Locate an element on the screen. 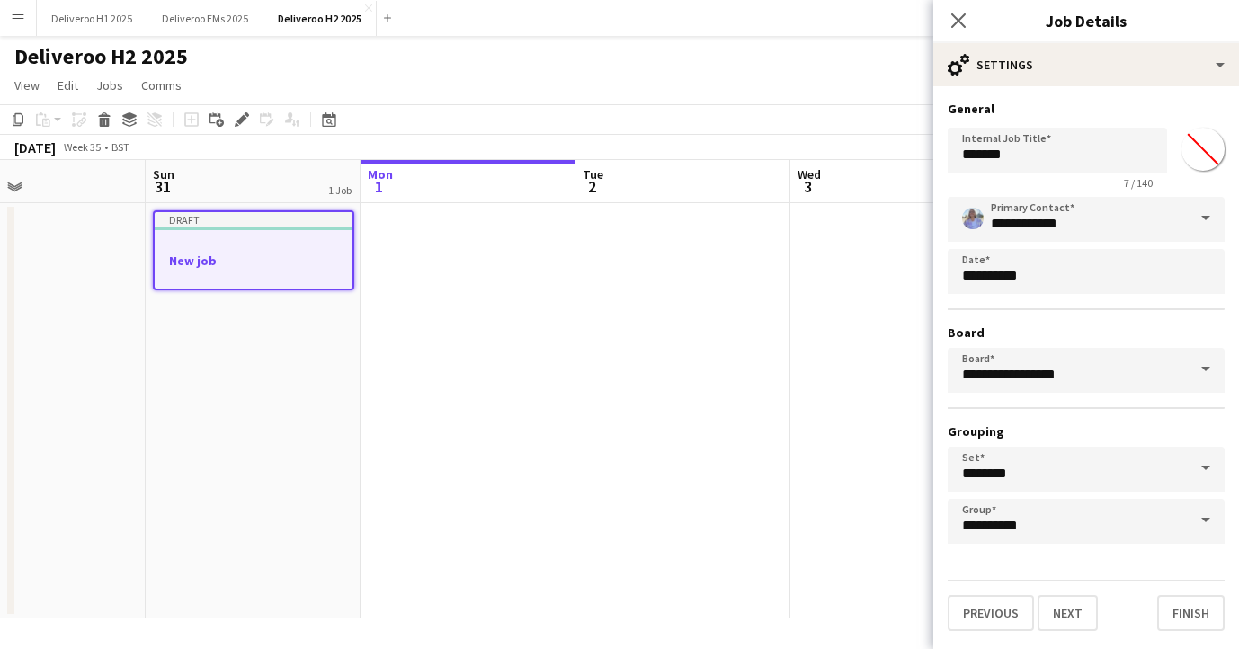 This screenshot has width=1239, height=649. span: Comms is located at coordinates (161, 85).